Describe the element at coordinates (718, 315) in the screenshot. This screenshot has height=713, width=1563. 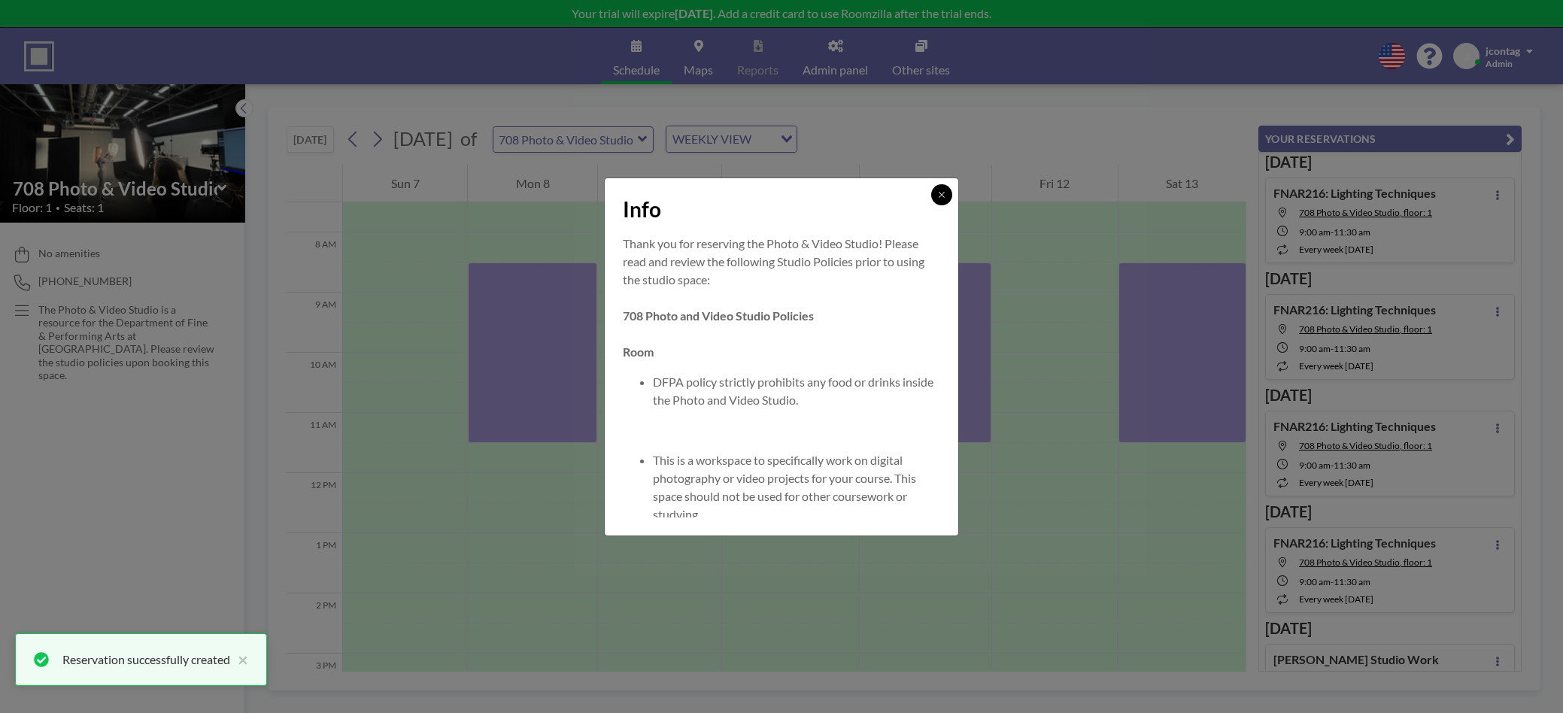
I see `strong: 708 Photo and Video Studio Policies` at that location.